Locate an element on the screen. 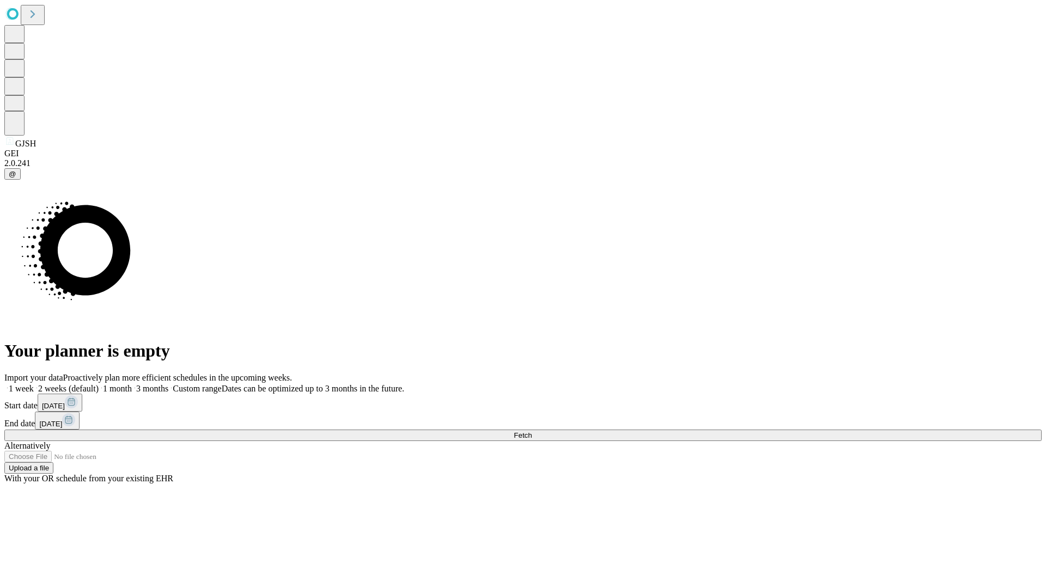 The height and width of the screenshot is (588, 1046). span: Alternatively is located at coordinates (27, 446).